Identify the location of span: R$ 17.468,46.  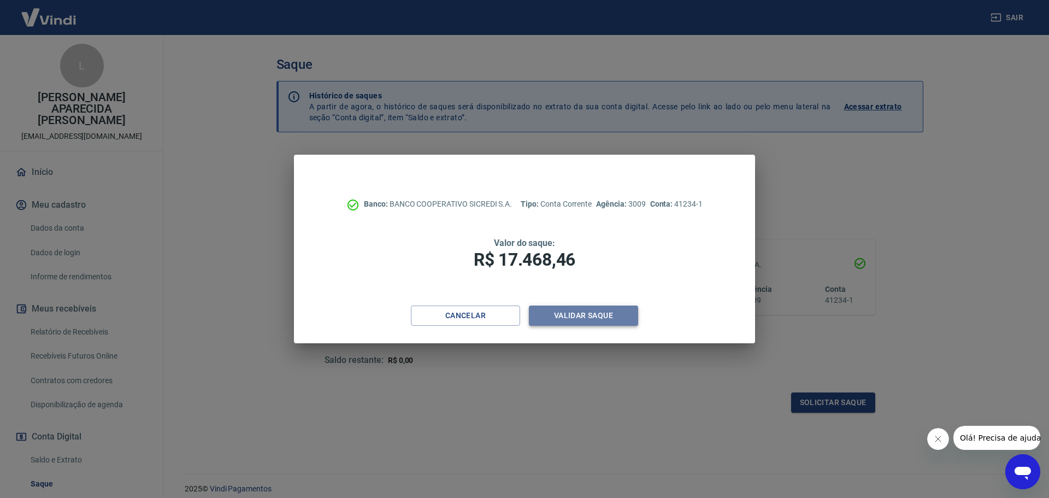
(524, 259).